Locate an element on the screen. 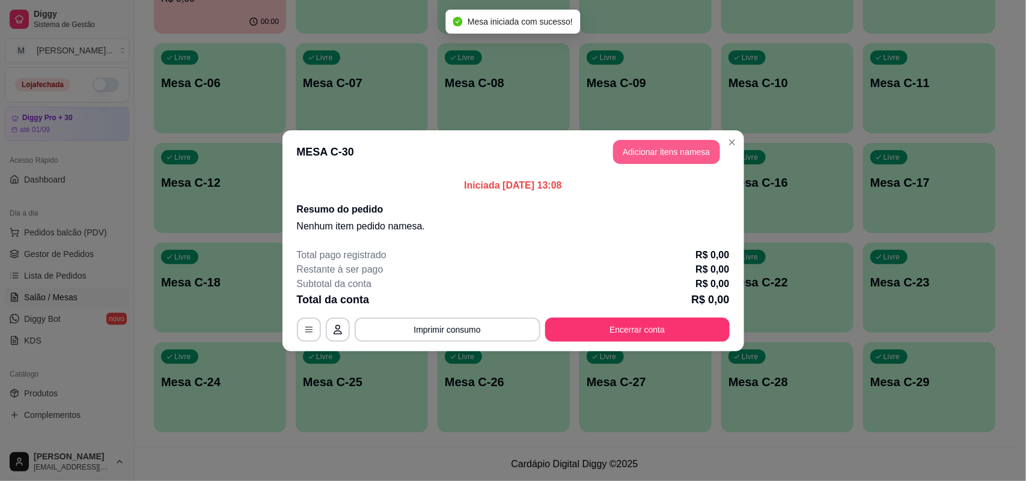  p: Nenhum item pedido na mesa . is located at coordinates (513, 227).